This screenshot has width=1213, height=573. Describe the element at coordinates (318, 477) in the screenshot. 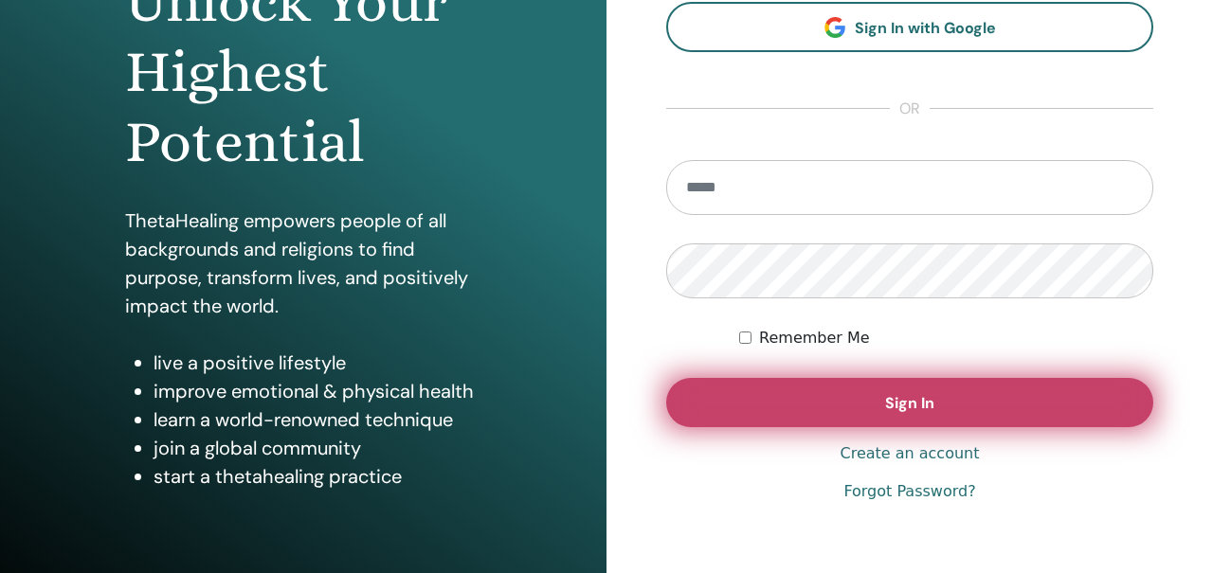

I see `li: start a thetahealing practice` at that location.